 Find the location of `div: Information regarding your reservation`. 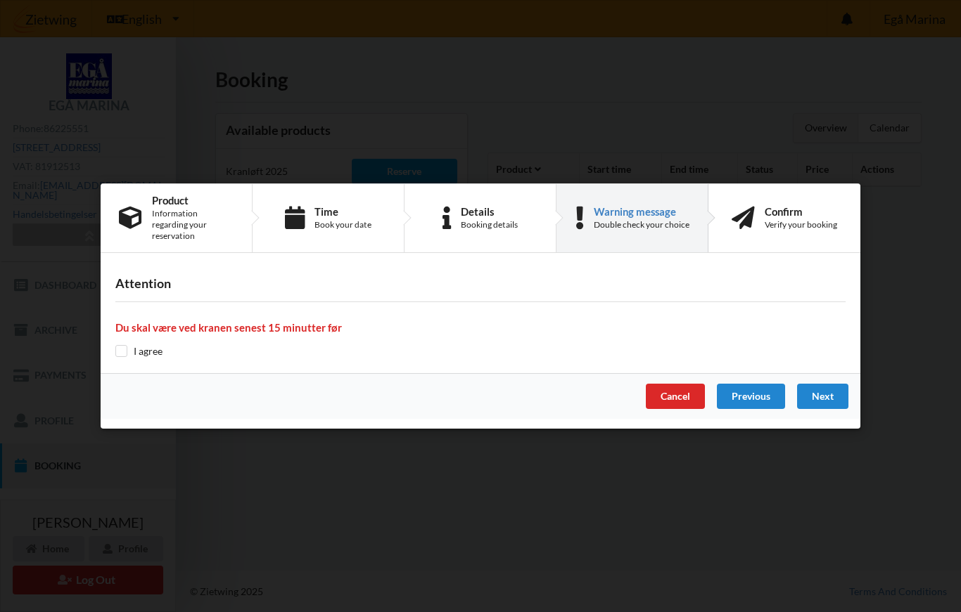

div: Information regarding your reservation is located at coordinates (193, 225).